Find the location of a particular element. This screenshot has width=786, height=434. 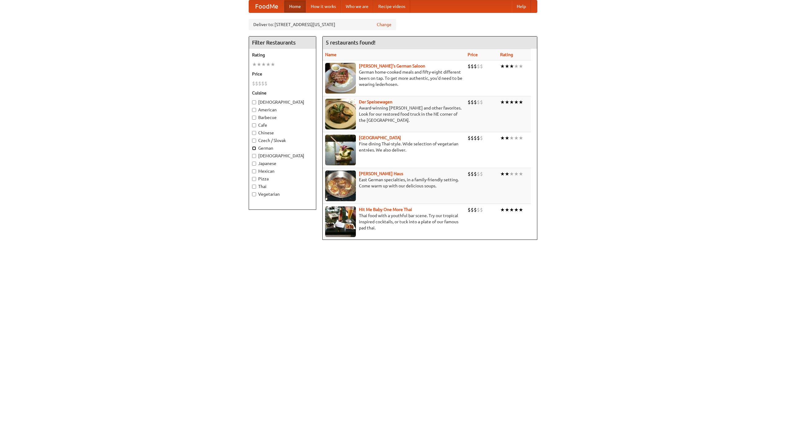

img: speisewagen.jpg is located at coordinates (340, 114).